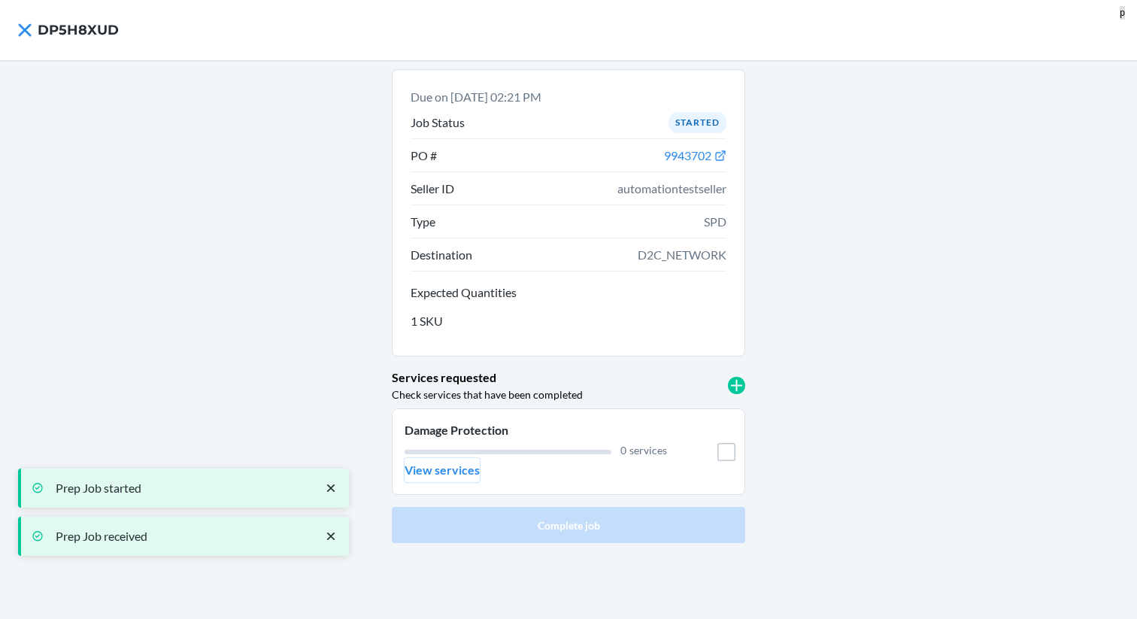 Image resolution: width=1137 pixels, height=619 pixels. What do you see at coordinates (438, 123) in the screenshot?
I see `p: Job Status` at bounding box center [438, 123].